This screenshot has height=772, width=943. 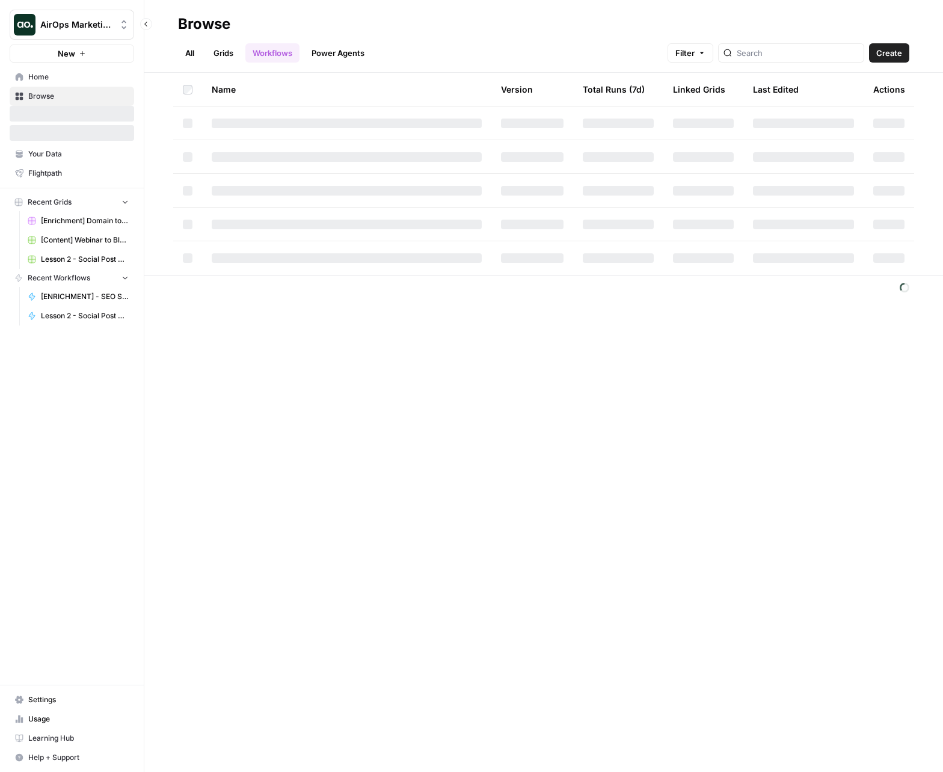 I want to click on a: Grids, so click(x=223, y=53).